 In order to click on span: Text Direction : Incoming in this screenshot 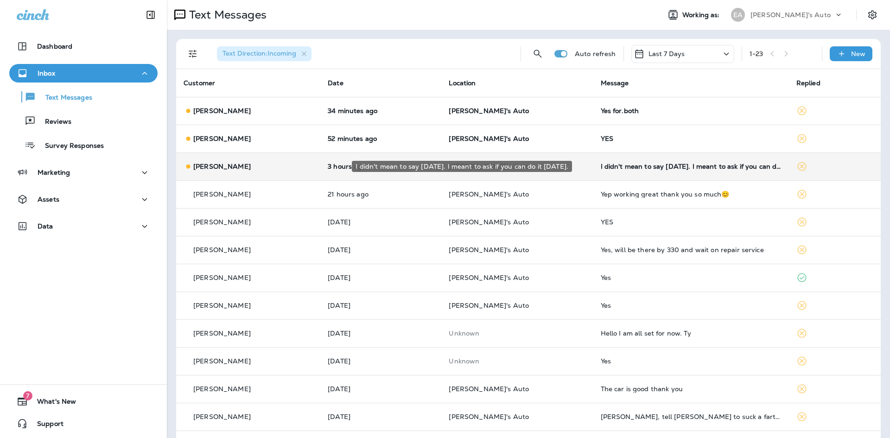, I will do `click(259, 53)`.